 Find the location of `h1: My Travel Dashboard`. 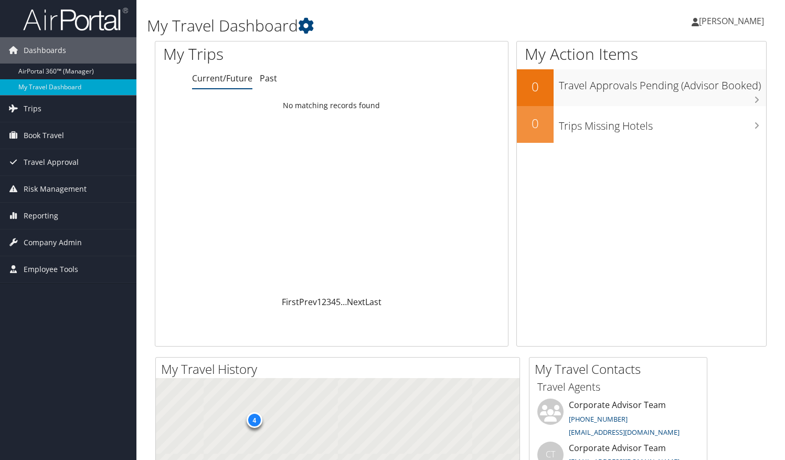

h1: My Travel Dashboard is located at coordinates (356, 26).